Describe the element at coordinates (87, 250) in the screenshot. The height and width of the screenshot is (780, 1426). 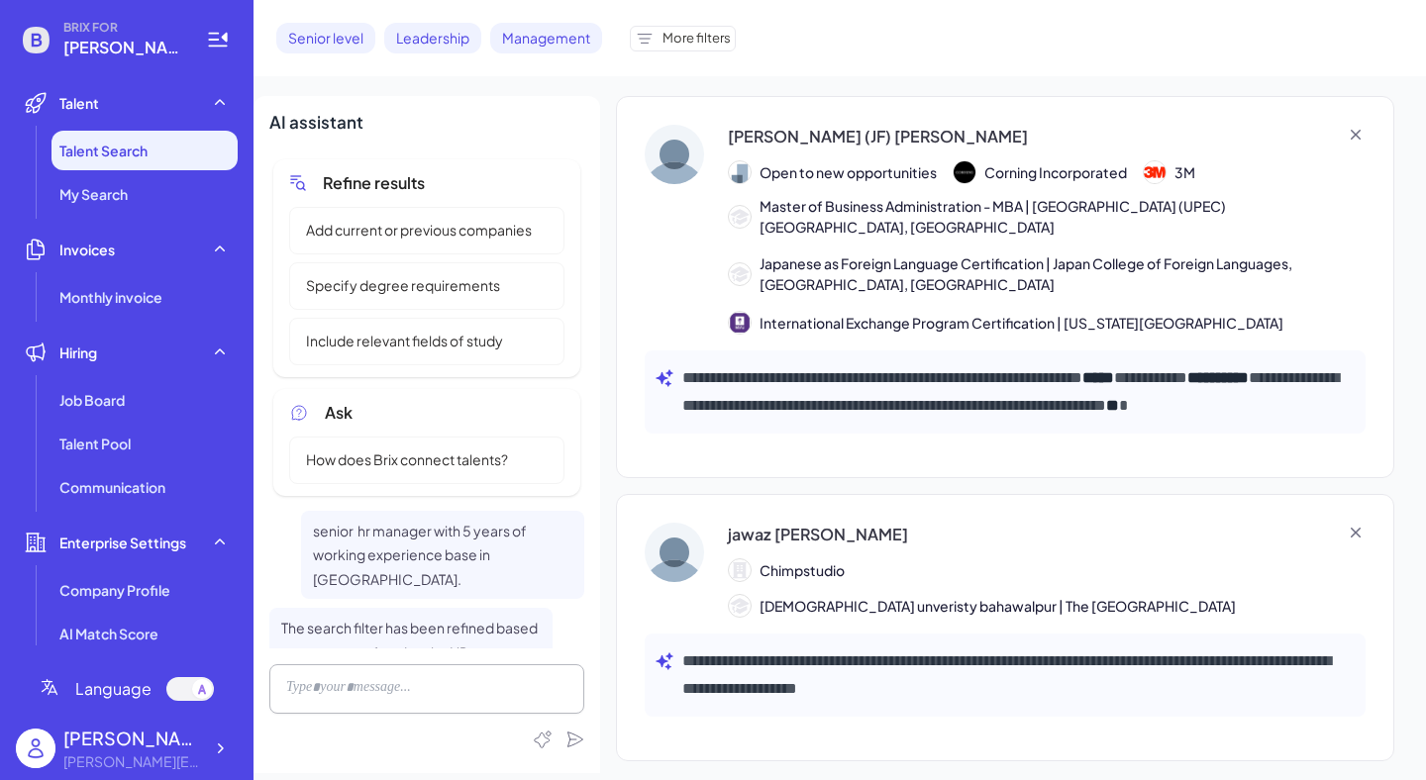
I see `span: Invoices` at that location.